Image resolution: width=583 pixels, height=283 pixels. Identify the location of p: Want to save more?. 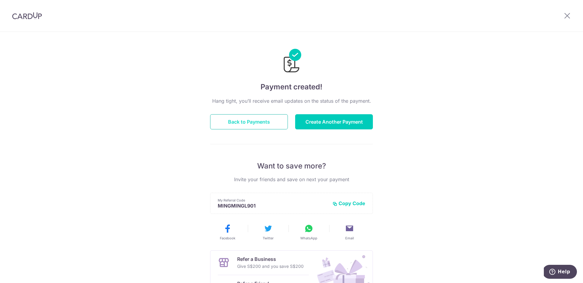
(291, 166).